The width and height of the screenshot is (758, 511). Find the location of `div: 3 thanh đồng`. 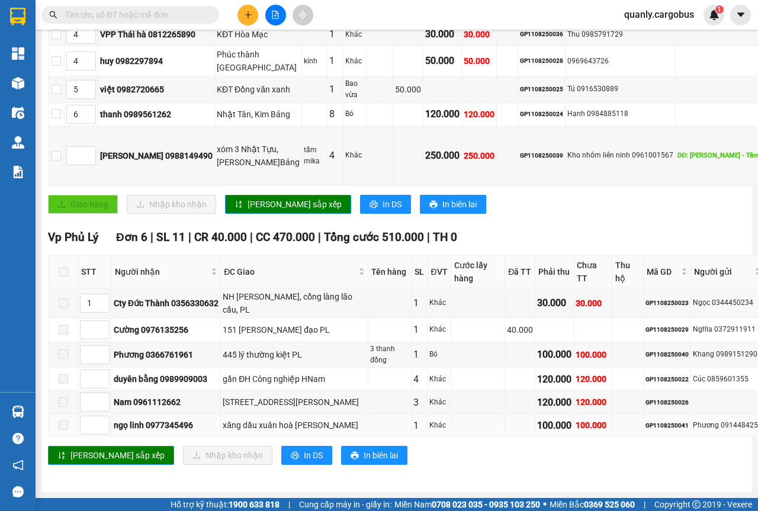

div: 3 thanh đồng is located at coordinates (390, 355).